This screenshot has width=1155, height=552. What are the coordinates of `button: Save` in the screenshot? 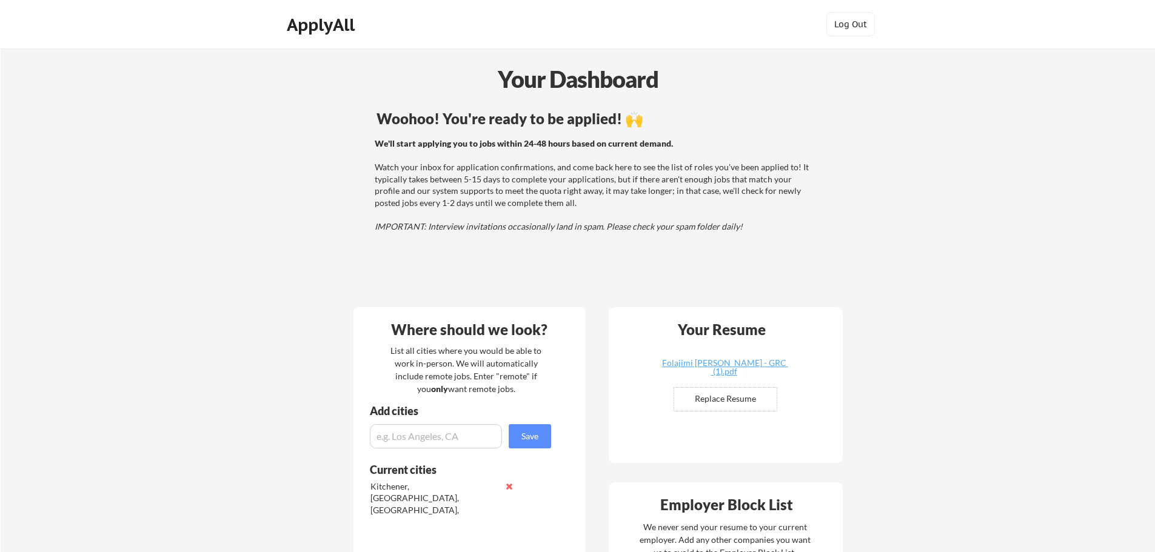 It's located at (530, 437).